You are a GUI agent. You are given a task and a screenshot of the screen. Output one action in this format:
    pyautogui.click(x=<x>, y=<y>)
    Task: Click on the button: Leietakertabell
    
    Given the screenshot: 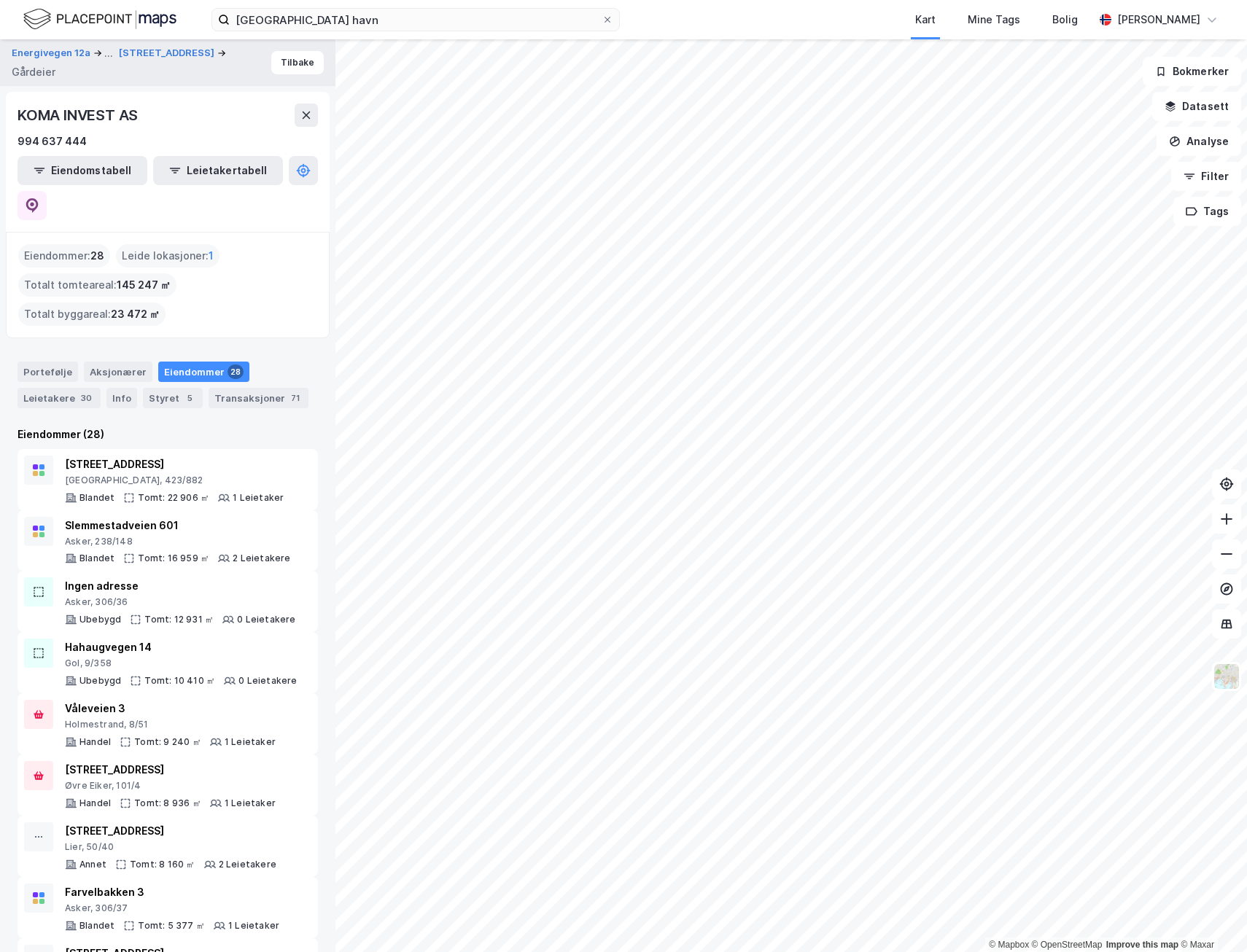 What is the action you would take?
    pyautogui.click(x=218, y=170)
    